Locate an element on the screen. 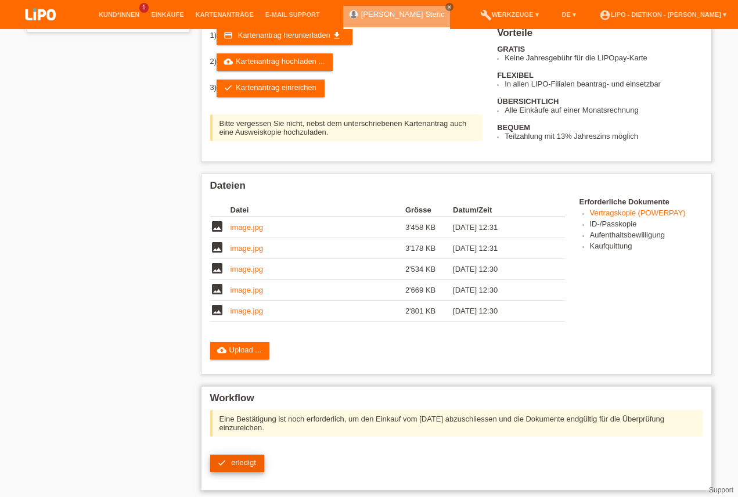  h2: Vorteile is located at coordinates (600, 36).